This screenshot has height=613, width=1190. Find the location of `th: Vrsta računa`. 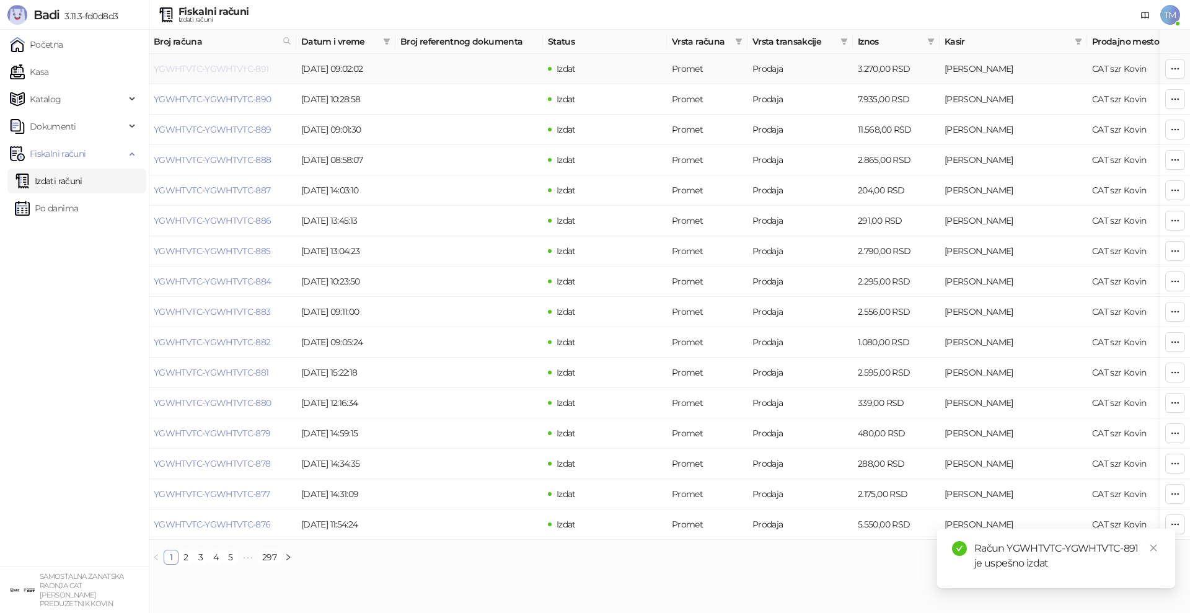

th: Vrsta računa is located at coordinates (707, 42).